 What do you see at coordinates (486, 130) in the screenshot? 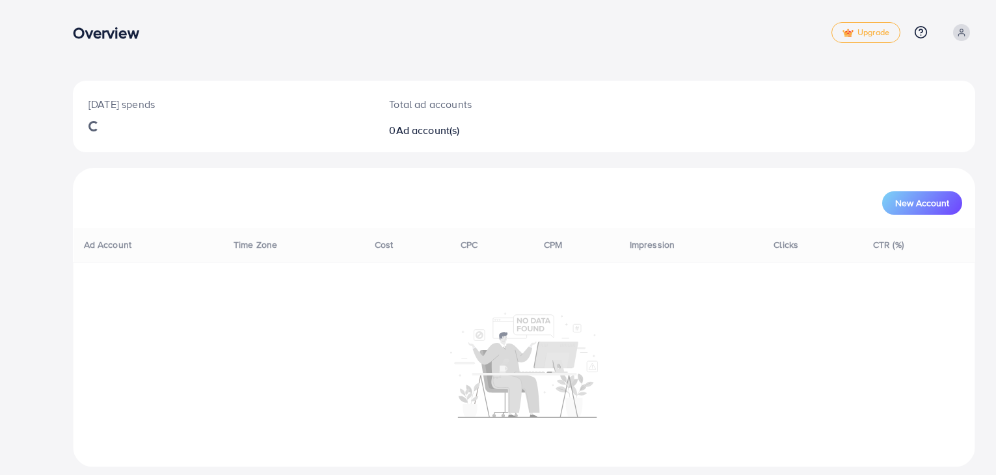
I see `h2: 0` at bounding box center [486, 130].